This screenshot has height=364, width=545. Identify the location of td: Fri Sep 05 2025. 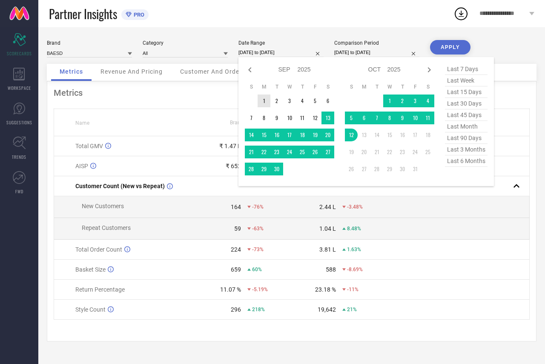
(315, 101).